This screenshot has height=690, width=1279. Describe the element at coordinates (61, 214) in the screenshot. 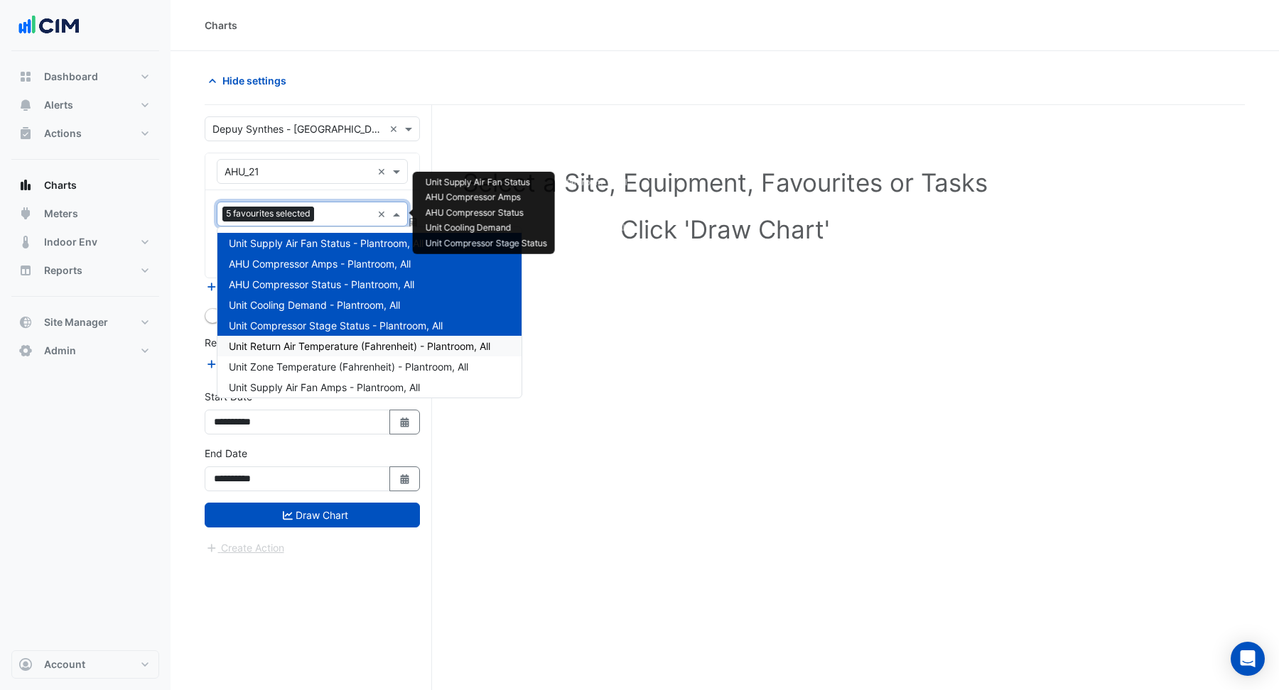

I see `span: Meters` at that location.